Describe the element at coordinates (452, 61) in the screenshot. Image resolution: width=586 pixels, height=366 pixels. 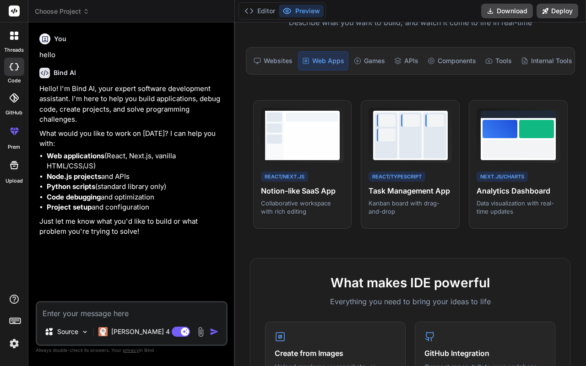
I see `div: Components` at that location.